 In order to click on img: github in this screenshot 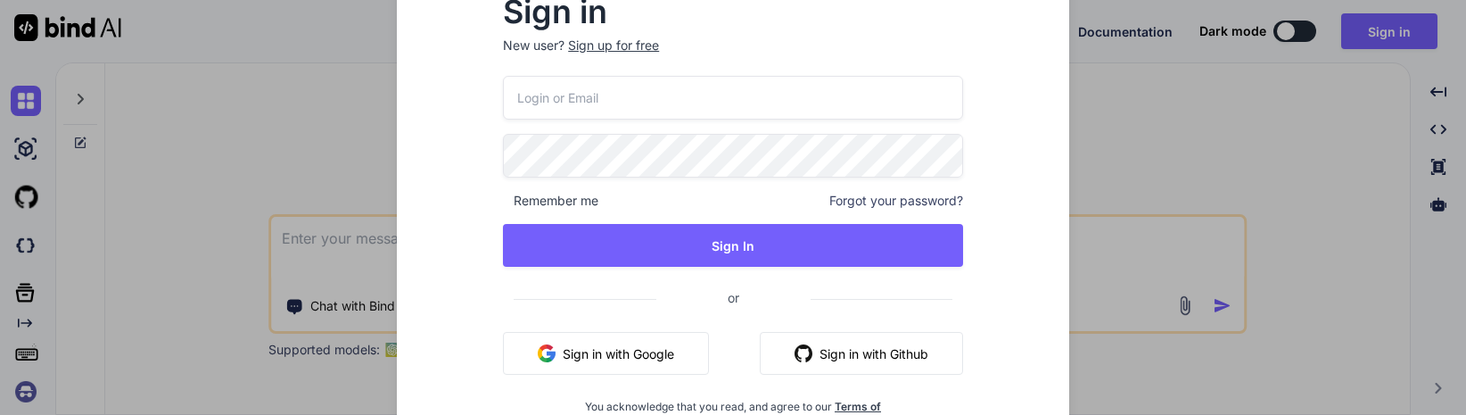, I will do `click(804, 353)`.